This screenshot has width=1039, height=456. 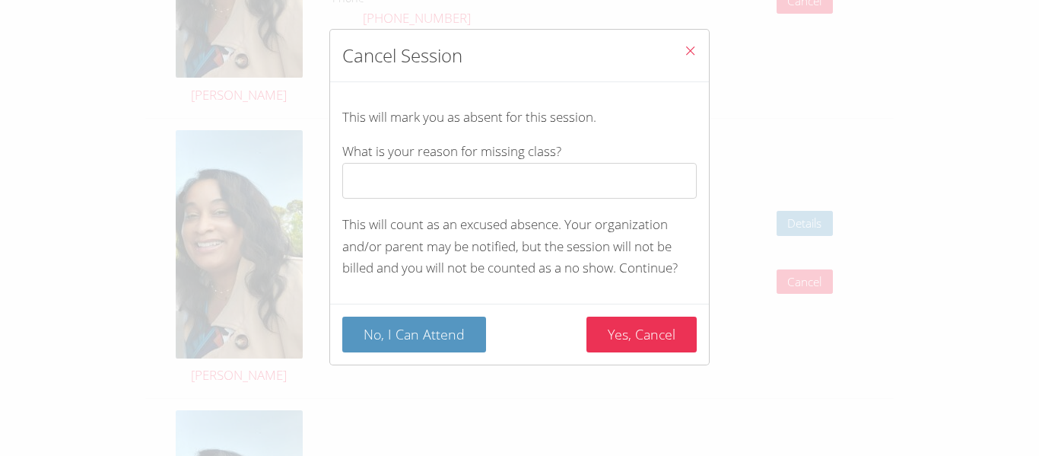 What do you see at coordinates (520, 117) in the screenshot?
I see `p: This will mark you as absent for this session.` at bounding box center [520, 117].